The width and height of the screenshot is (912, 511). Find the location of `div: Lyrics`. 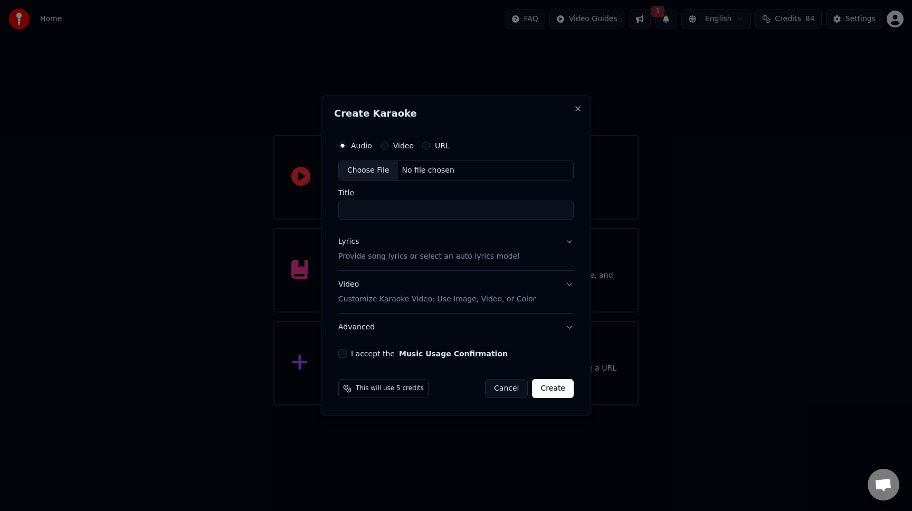

div: Lyrics is located at coordinates (348, 242).